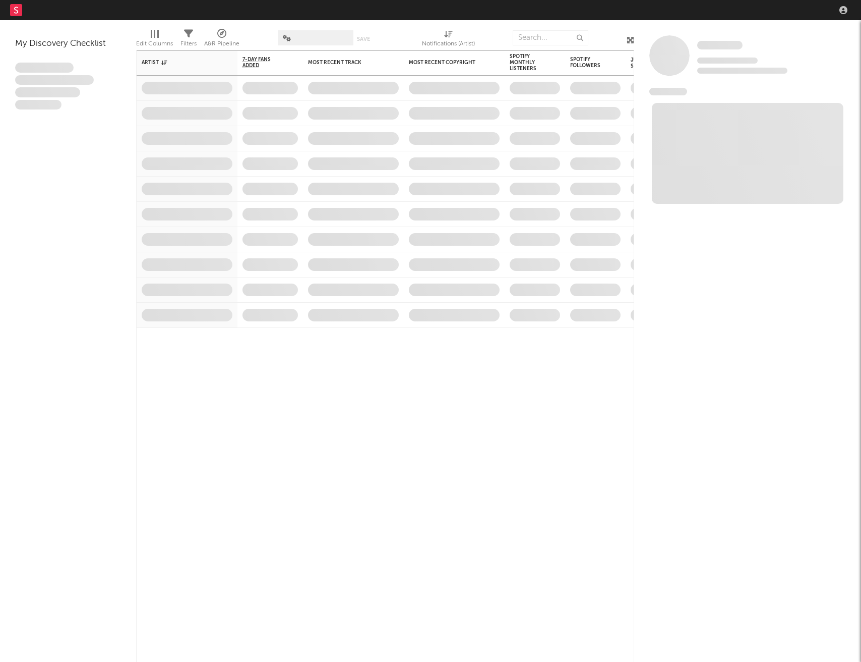 The height and width of the screenshot is (662, 861). Describe the element at coordinates (180, 63) in the screenshot. I see `div: Artist` at that location.